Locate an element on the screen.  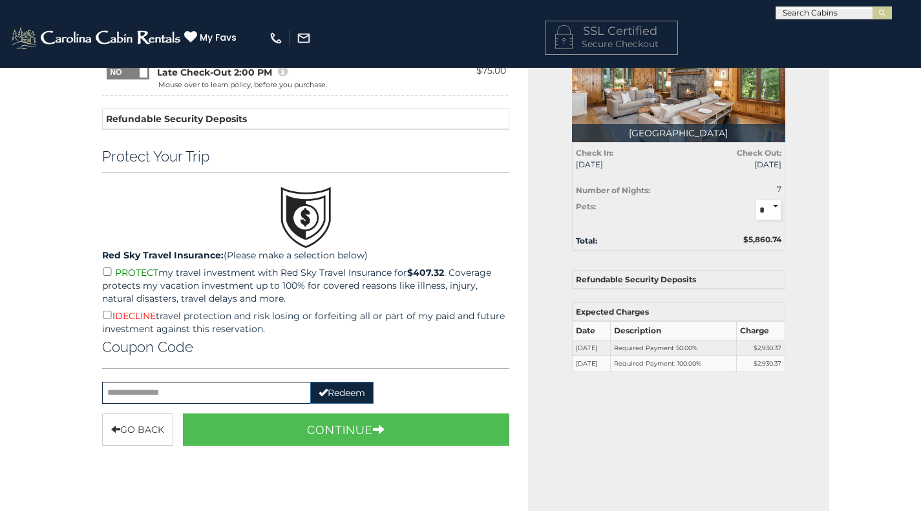
h4: SSL Certified is located at coordinates (612, 32).